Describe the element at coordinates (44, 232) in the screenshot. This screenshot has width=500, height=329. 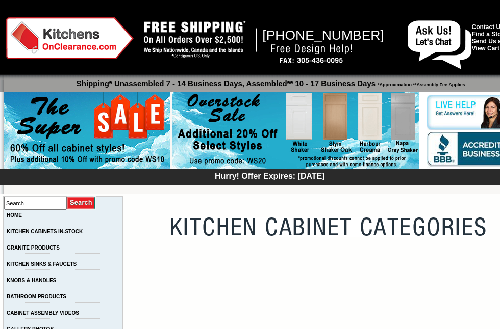
I see `a: KITCHEN CABINETS IN-STOCK` at that location.